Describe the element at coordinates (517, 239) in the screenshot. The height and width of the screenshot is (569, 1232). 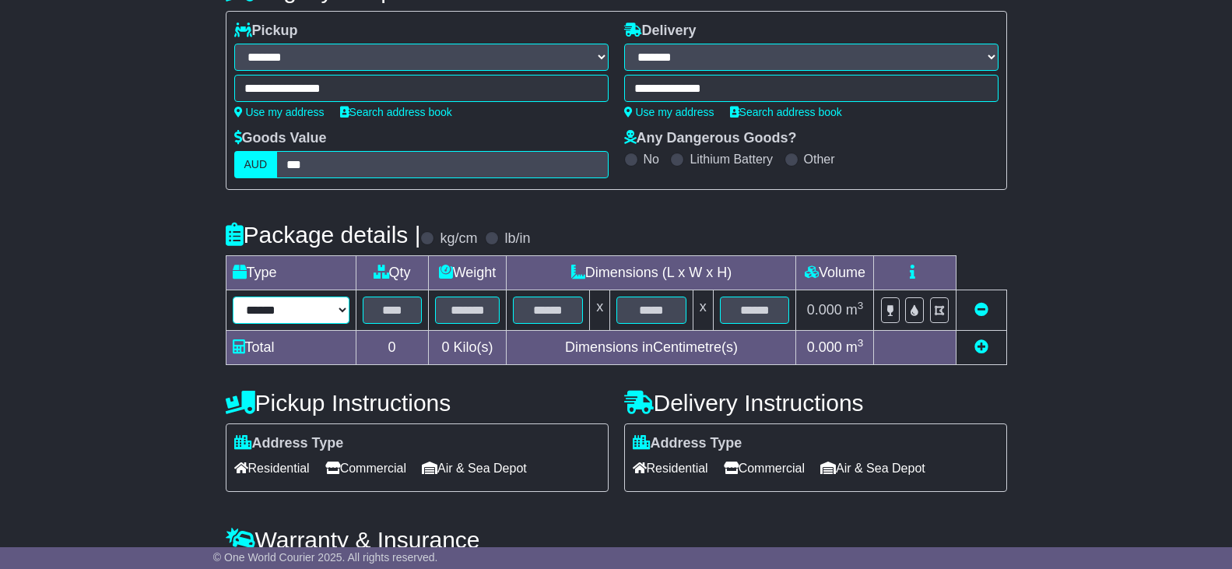
I see `label: lb/in` at that location.